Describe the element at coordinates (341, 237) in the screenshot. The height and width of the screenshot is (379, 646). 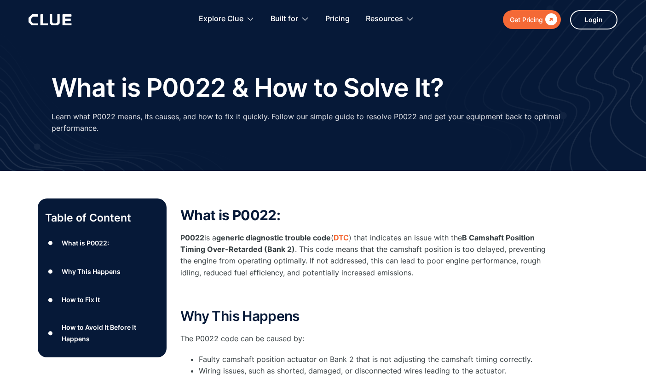
I see `a: DTC` at that location.